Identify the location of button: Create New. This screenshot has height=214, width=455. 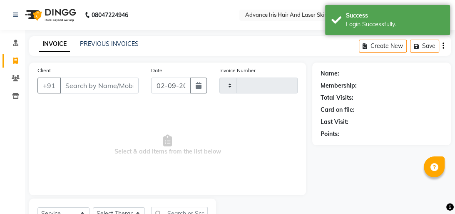
(383, 46).